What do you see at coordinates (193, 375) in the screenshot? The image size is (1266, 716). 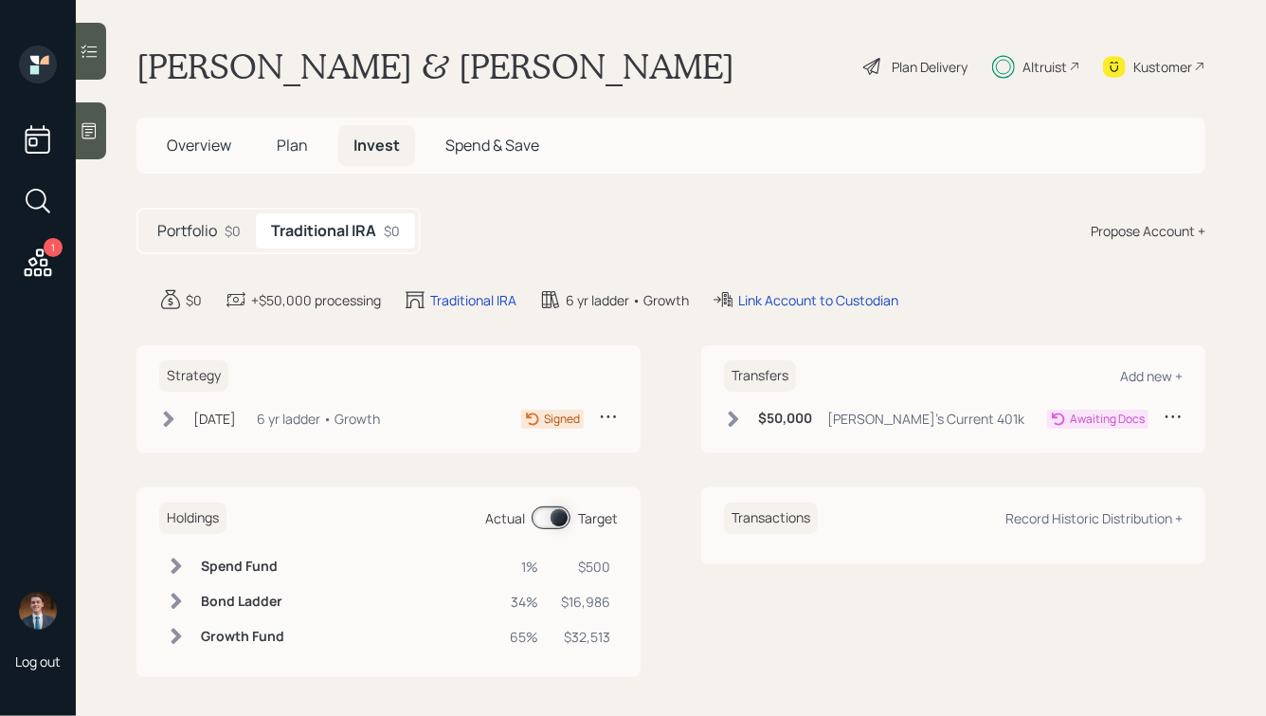 I see `h6: Strategy` at bounding box center [193, 375].